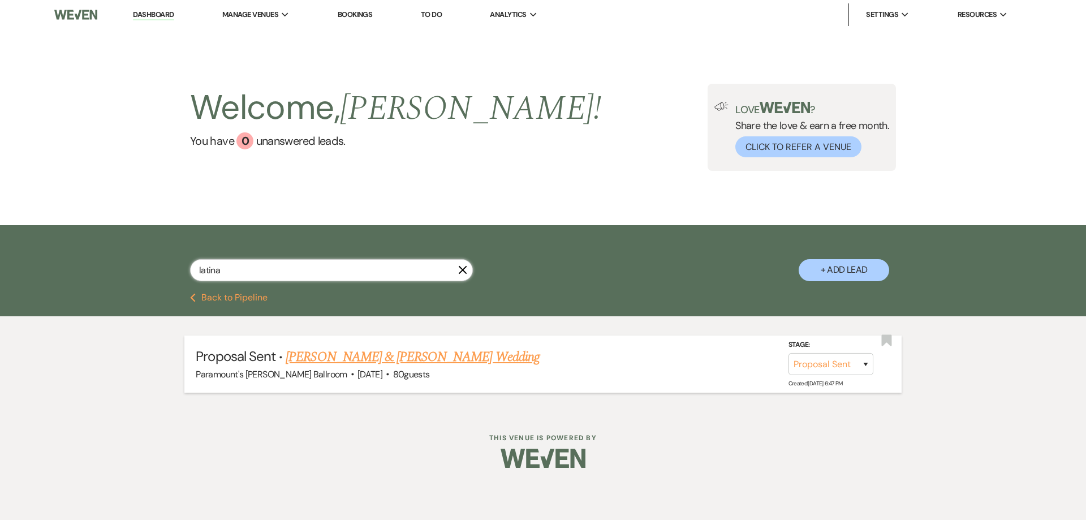 This screenshot has height=520, width=1086. Describe the element at coordinates (809, 130) in the screenshot. I see `div: Share the love & earn a free month.` at that location.